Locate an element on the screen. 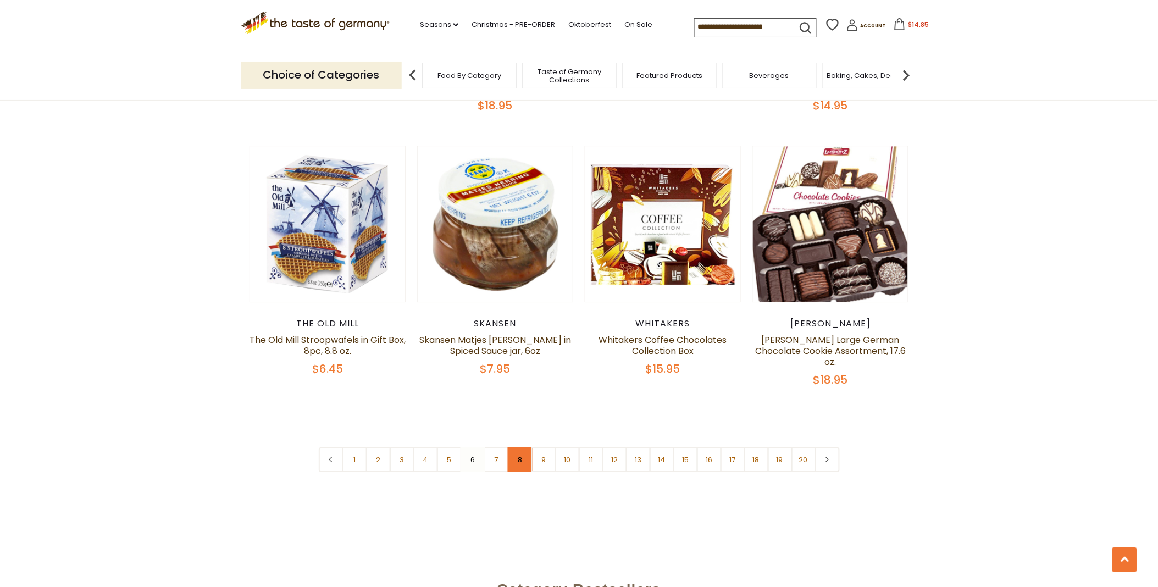  a: 1 is located at coordinates (354, 459).